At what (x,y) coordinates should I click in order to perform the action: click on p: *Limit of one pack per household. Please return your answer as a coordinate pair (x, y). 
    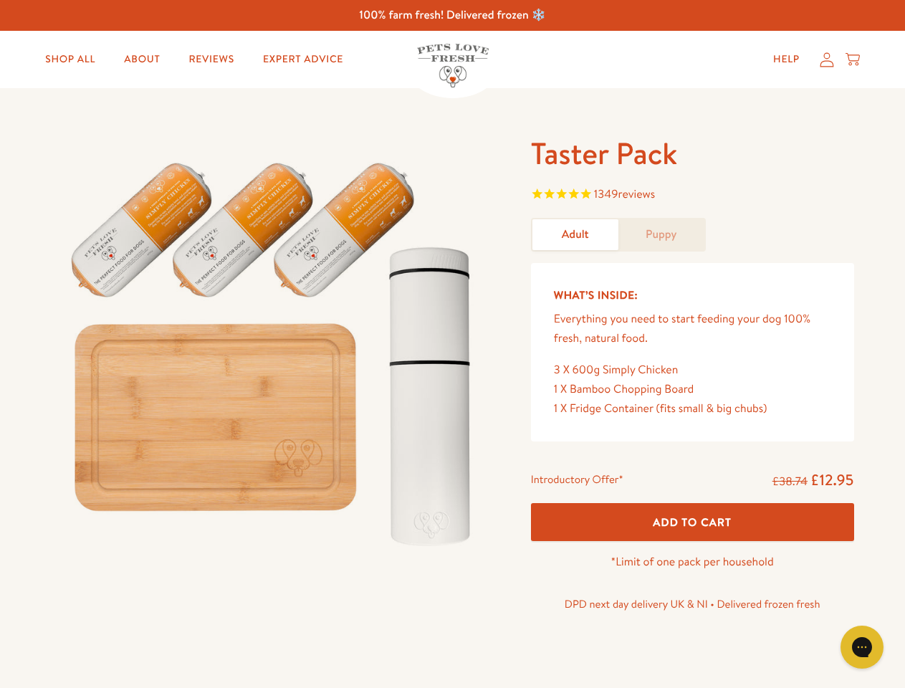
    Looking at the image, I should click on (692, 562).